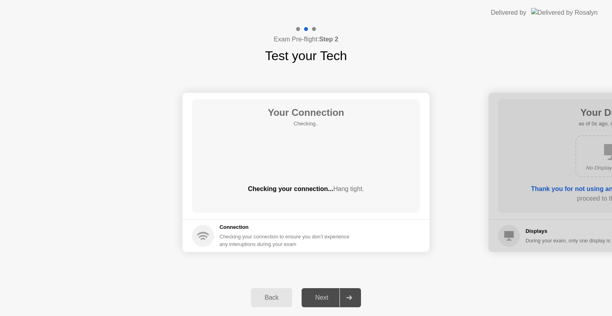 This screenshot has height=316, width=612. Describe the element at coordinates (348, 189) in the screenshot. I see `span: Hang tight.` at that location.